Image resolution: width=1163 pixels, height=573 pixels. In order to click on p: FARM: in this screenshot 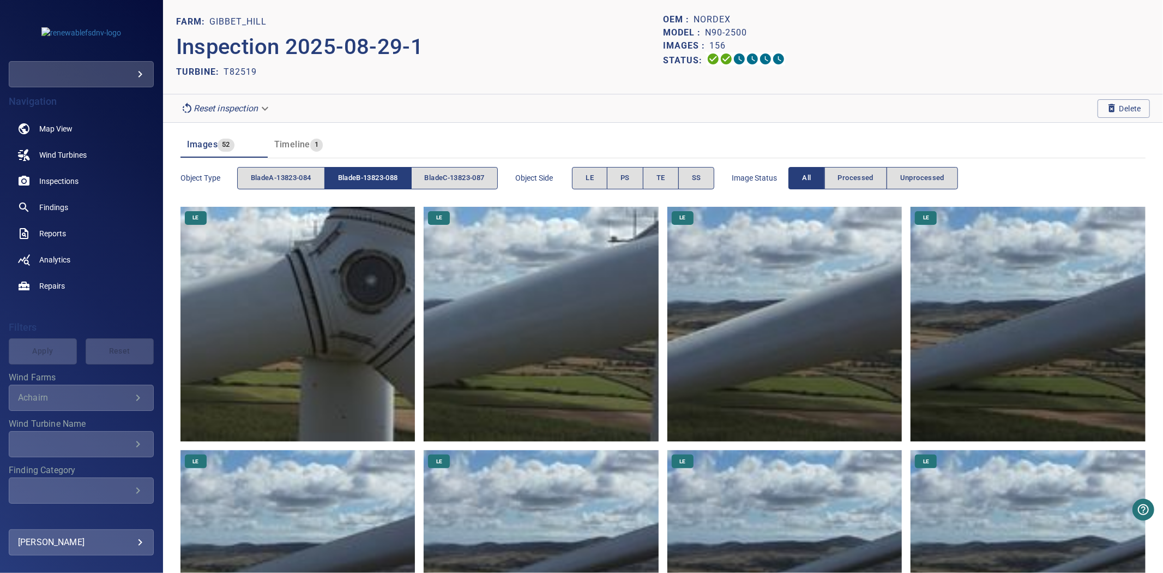, I will do `click(192, 22)`.